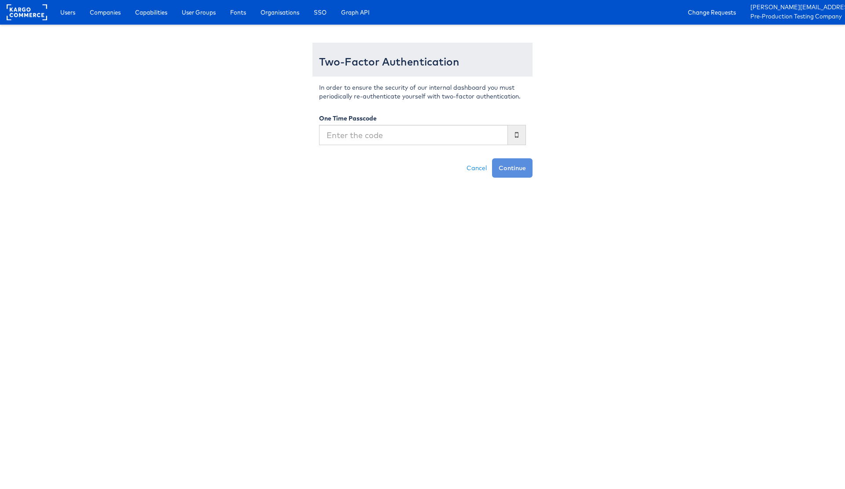 The width and height of the screenshot is (845, 489). I want to click on a: Pre-Production Testing Company, so click(794, 17).